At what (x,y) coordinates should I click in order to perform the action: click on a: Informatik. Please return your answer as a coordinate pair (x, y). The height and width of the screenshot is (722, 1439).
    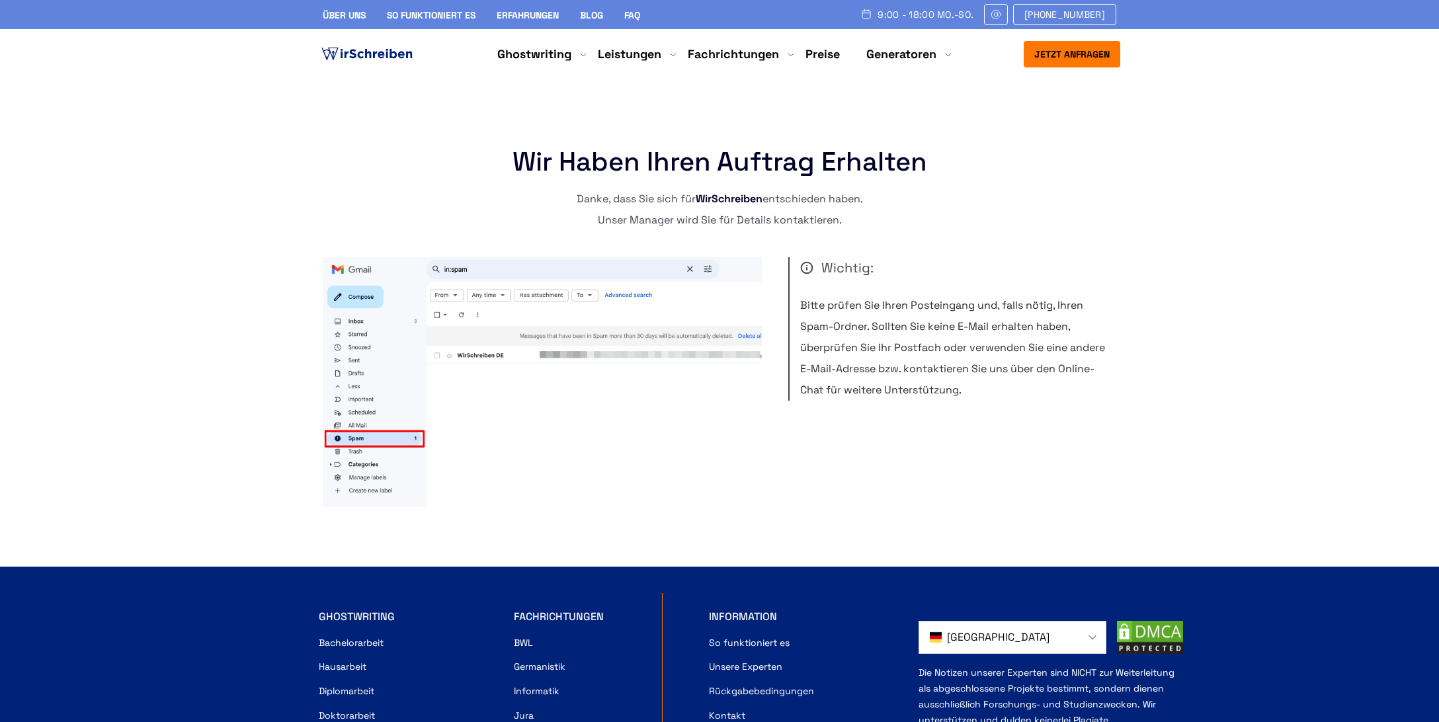
    Looking at the image, I should click on (536, 691).